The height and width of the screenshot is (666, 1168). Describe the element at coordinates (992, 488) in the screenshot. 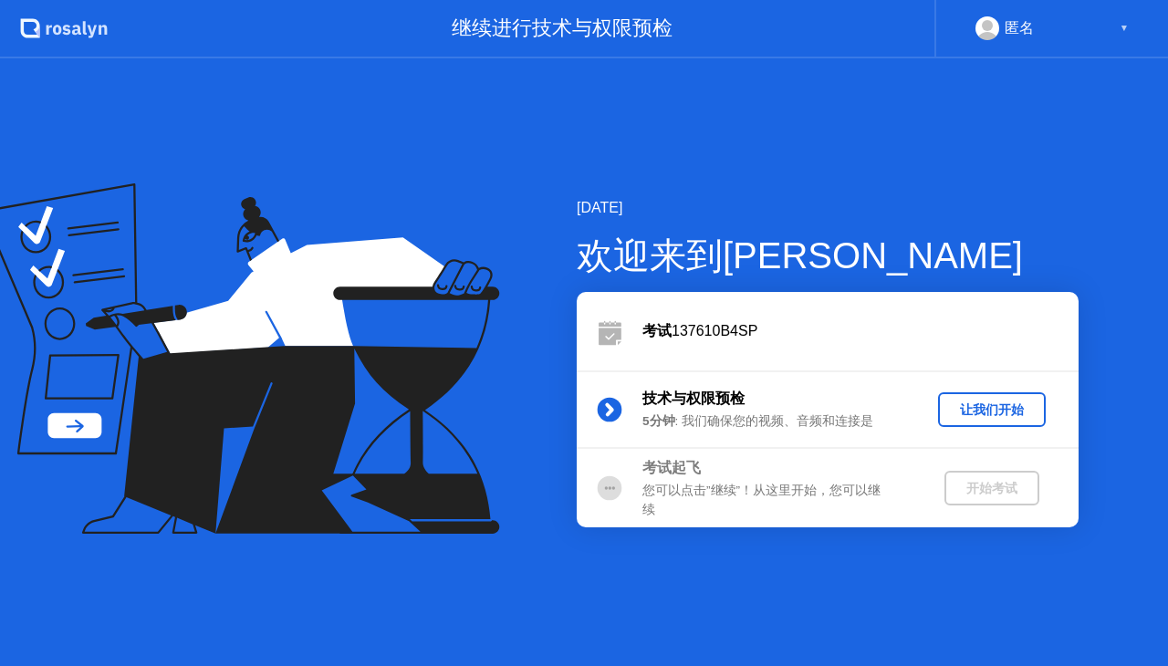

I see `button: 开始考试` at that location.